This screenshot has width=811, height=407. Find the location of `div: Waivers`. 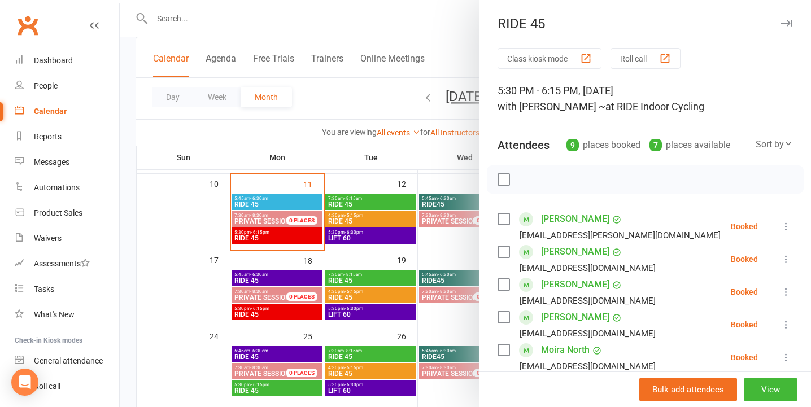

div: Waivers is located at coordinates (47, 238).